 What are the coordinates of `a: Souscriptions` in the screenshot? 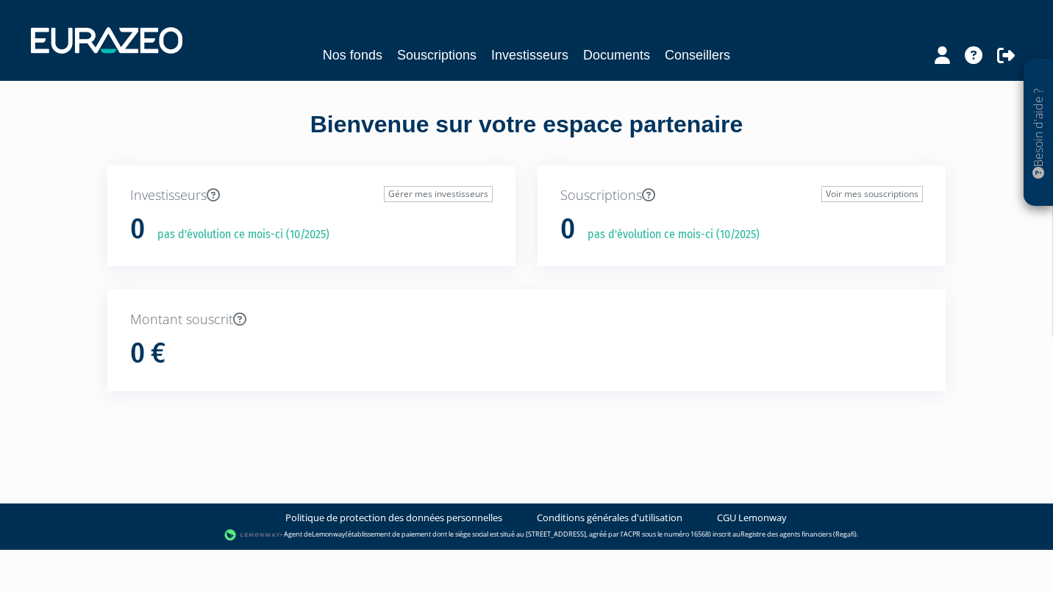 It's located at (437, 55).